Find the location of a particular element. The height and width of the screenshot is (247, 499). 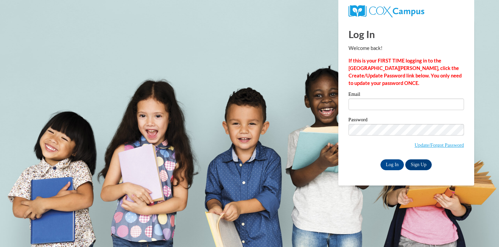

h1: Log In is located at coordinates (407, 34).